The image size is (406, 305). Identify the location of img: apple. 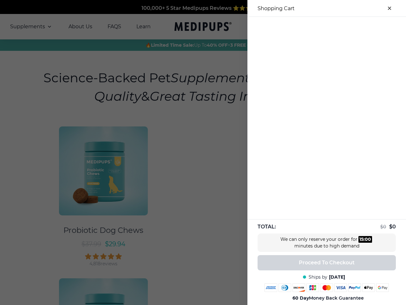
(369, 287).